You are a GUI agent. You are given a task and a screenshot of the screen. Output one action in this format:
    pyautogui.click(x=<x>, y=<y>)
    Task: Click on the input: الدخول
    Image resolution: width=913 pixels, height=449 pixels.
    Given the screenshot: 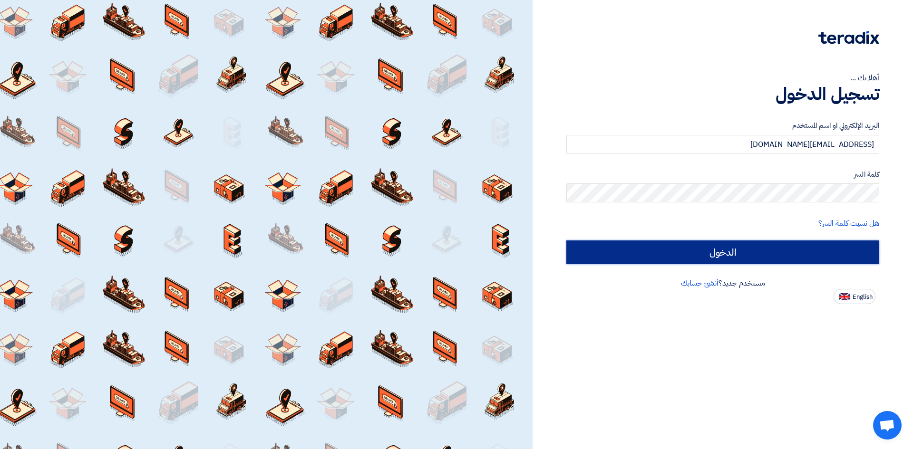 What is the action you would take?
    pyautogui.click(x=723, y=252)
    